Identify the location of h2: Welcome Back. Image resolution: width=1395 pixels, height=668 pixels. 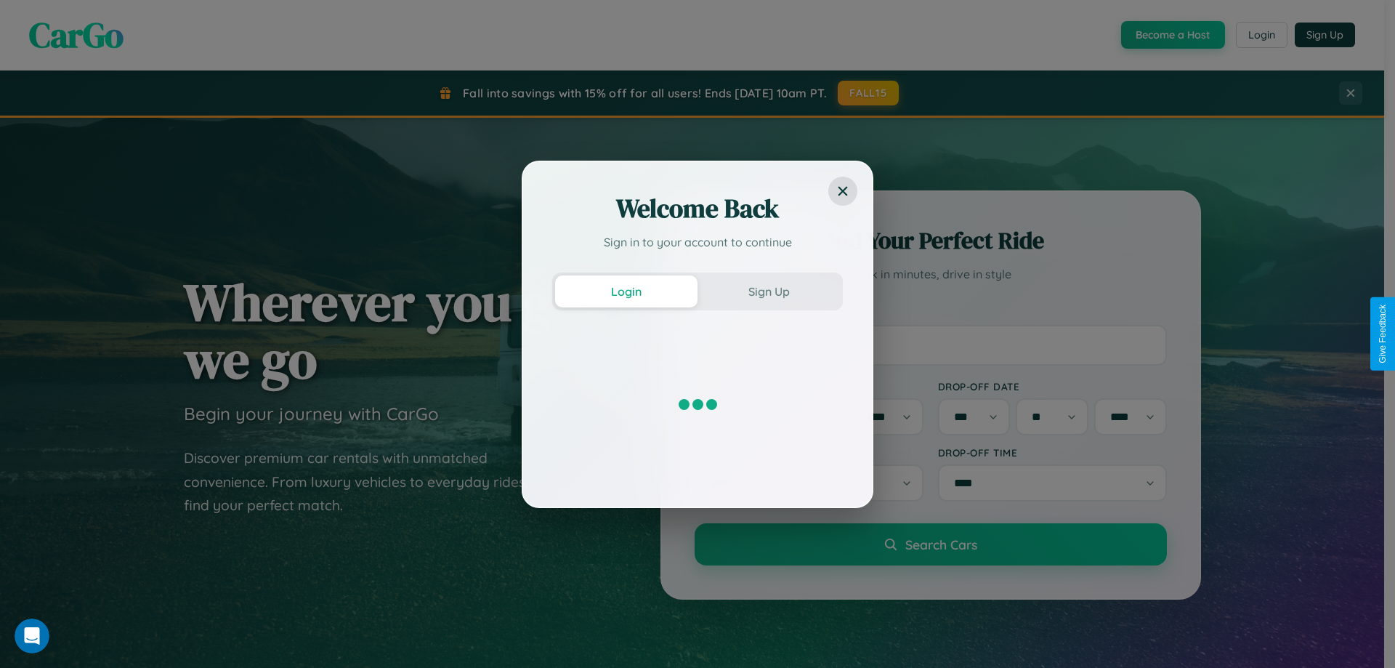
(697, 208).